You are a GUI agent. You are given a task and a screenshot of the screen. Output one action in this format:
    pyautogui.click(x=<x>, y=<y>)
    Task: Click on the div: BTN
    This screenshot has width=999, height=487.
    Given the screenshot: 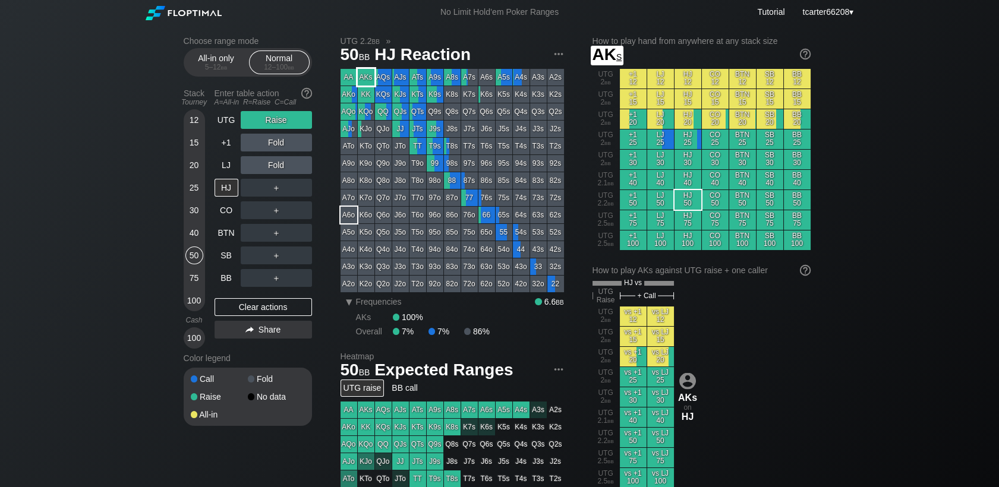 What is the action you would take?
    pyautogui.click(x=226, y=233)
    